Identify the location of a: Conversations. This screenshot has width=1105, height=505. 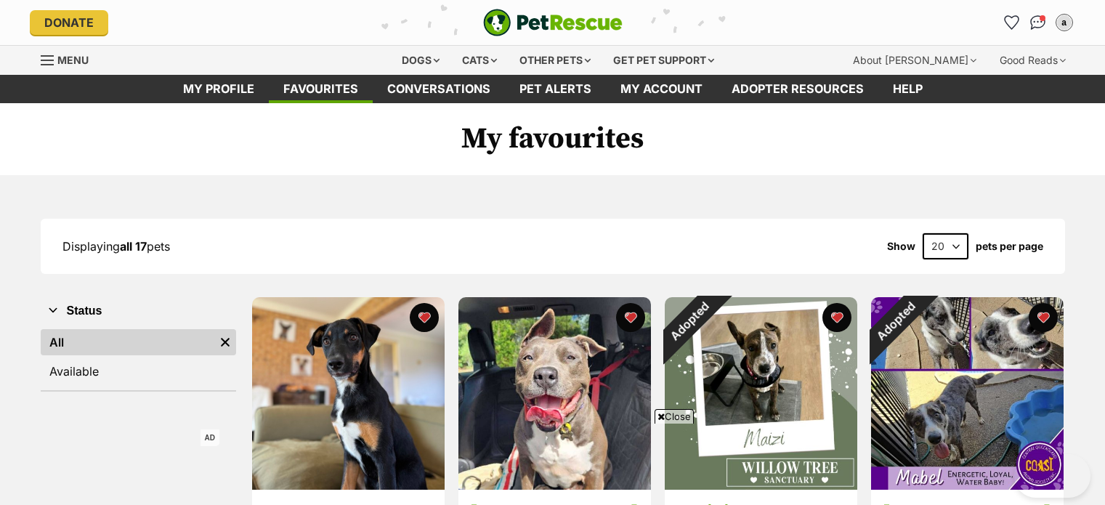
(1038, 23).